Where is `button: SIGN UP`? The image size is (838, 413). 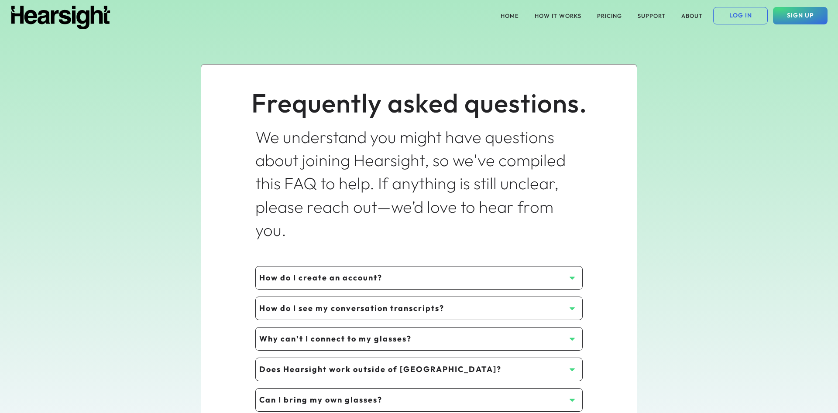 button: SIGN UP is located at coordinates (800, 16).